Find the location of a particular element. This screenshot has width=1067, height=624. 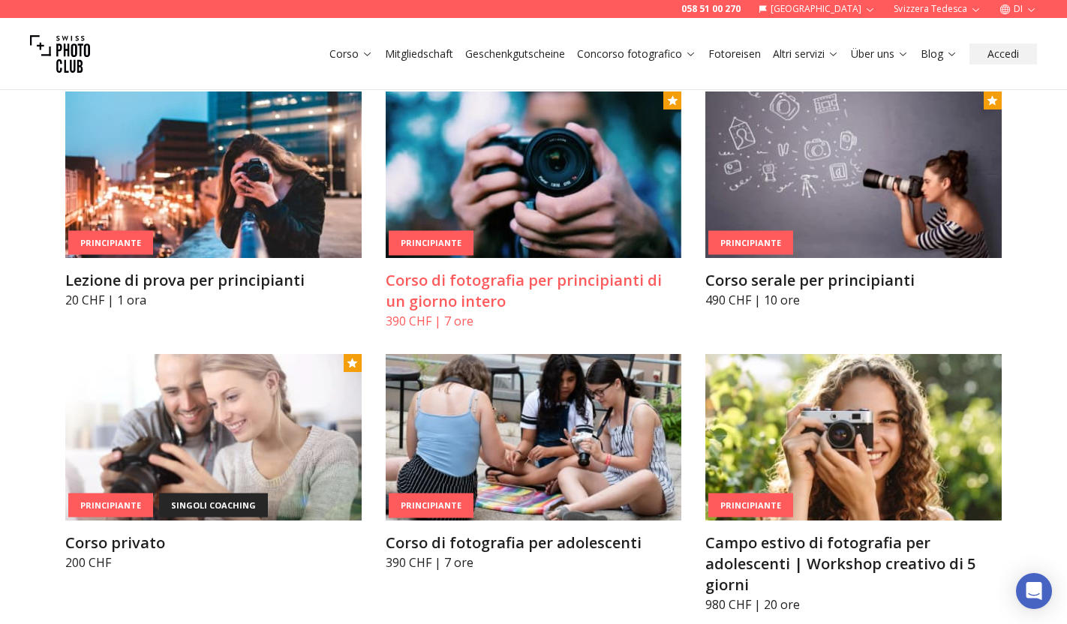

a: Corso di fotografia per adolescentiPrincipianteCorso di fotografia per adolescenti390 CHF | 7 ore is located at coordinates (534, 463).